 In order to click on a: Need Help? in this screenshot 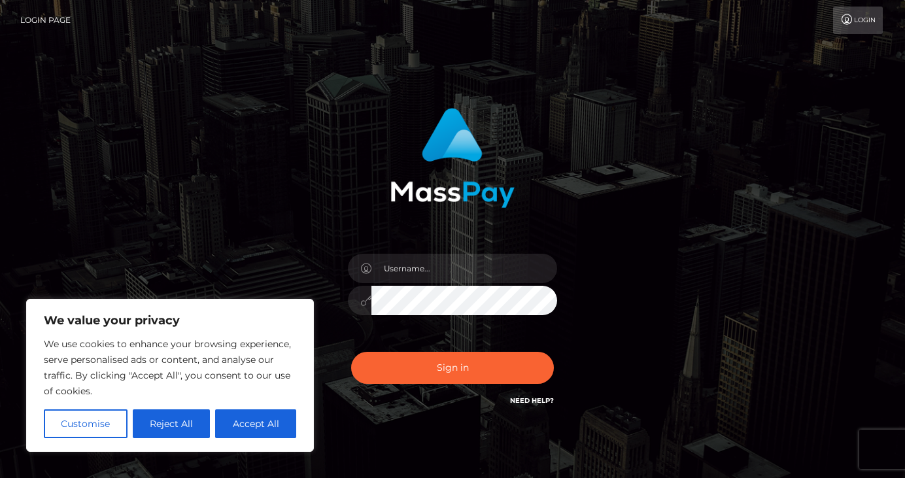, I will do `click(532, 400)`.